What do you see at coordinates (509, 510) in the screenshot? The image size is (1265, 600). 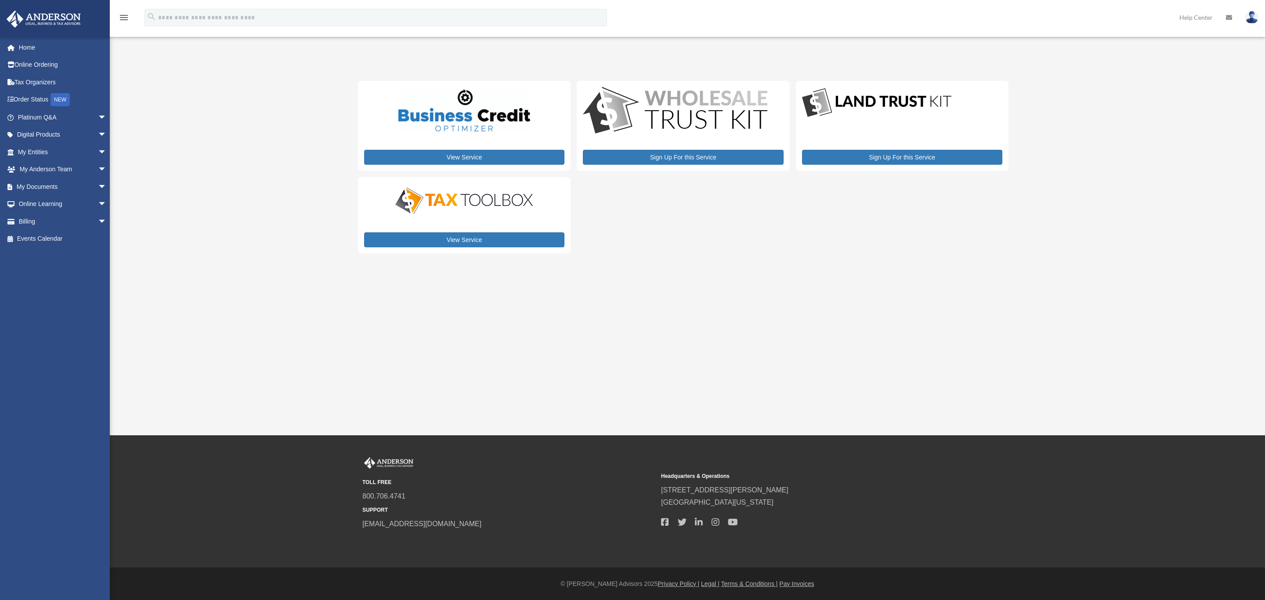 I see `small: SUPPORT` at bounding box center [509, 510].